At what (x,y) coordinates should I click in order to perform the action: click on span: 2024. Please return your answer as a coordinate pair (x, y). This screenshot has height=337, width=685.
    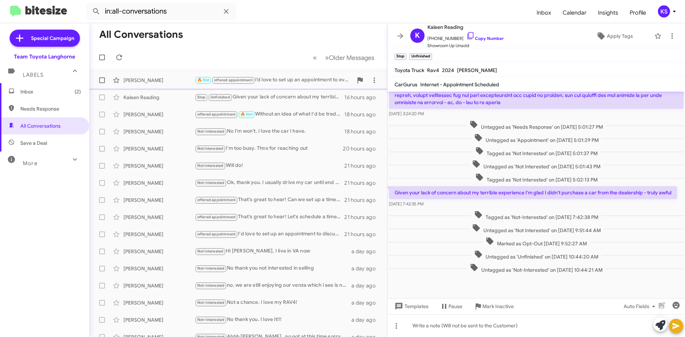
    Looking at the image, I should click on (448, 70).